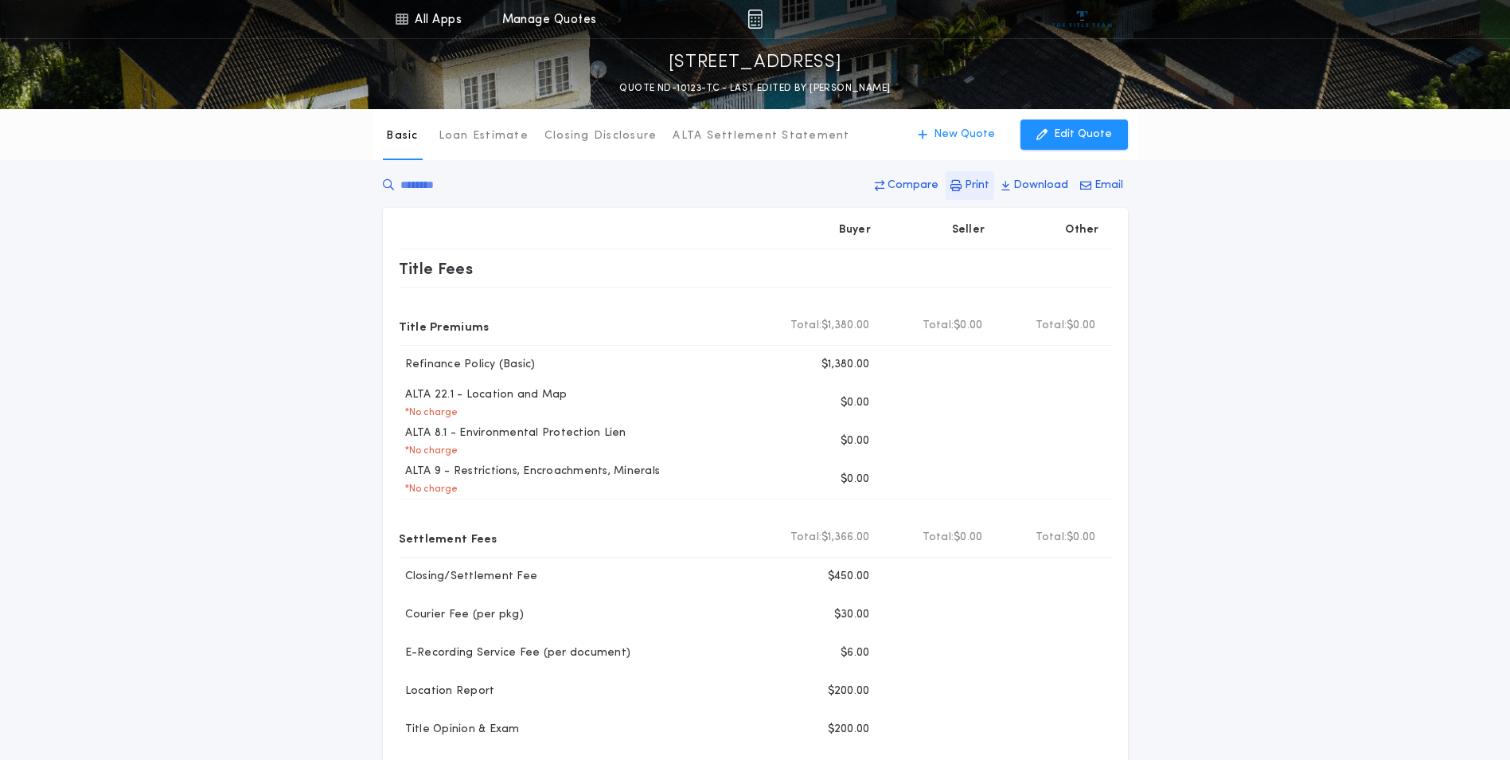  What do you see at coordinates (846, 326) in the screenshot?
I see `span: $1,380.00` at bounding box center [846, 326].